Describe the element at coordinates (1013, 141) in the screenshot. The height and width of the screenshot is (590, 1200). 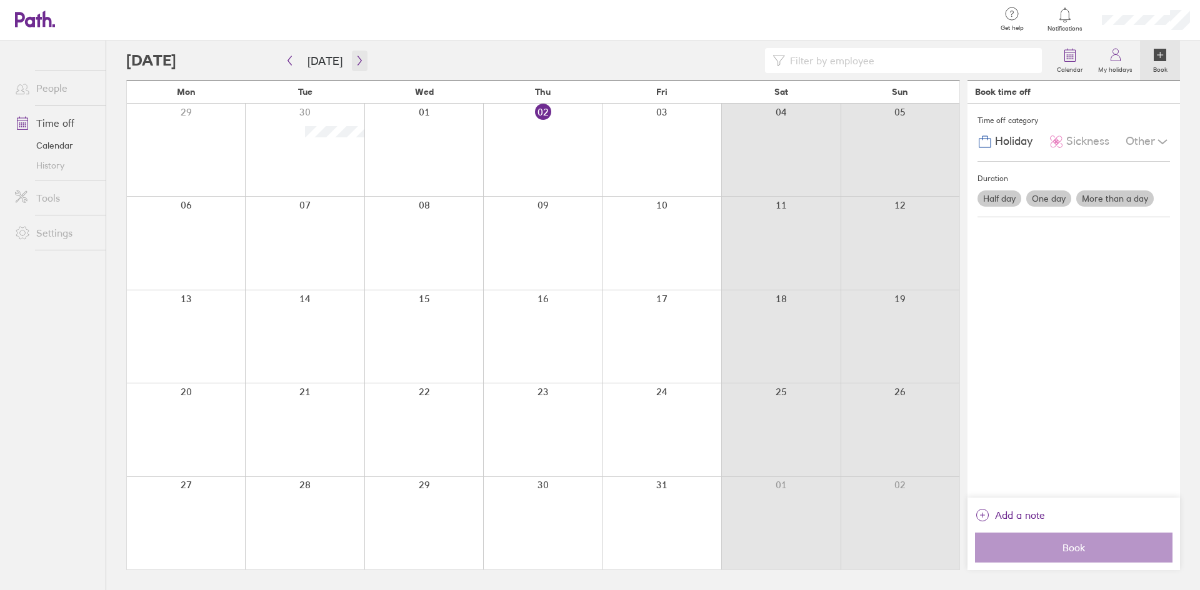
I see `span: Holiday` at that location.